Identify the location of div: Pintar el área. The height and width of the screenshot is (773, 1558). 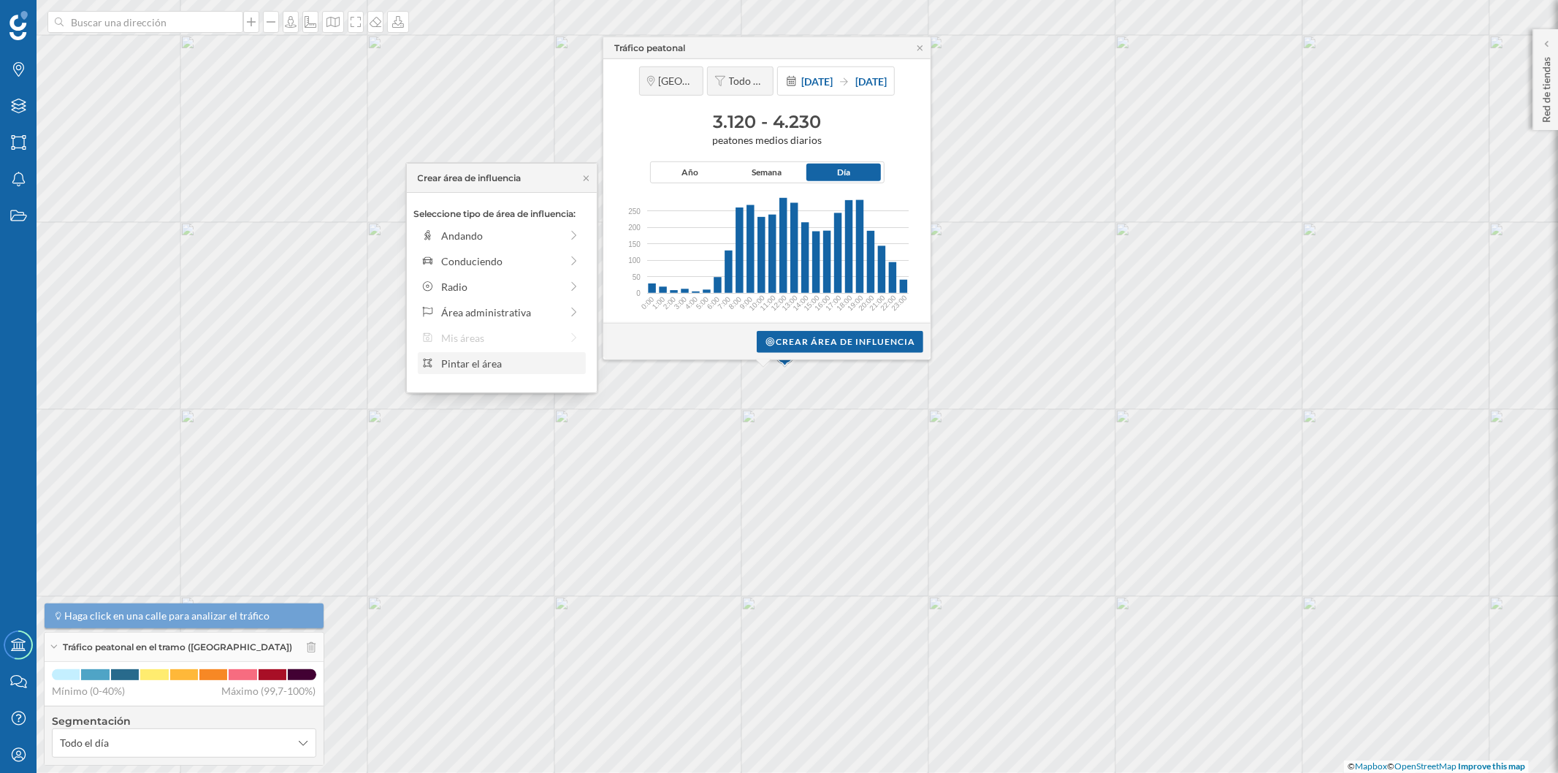
(510, 363).